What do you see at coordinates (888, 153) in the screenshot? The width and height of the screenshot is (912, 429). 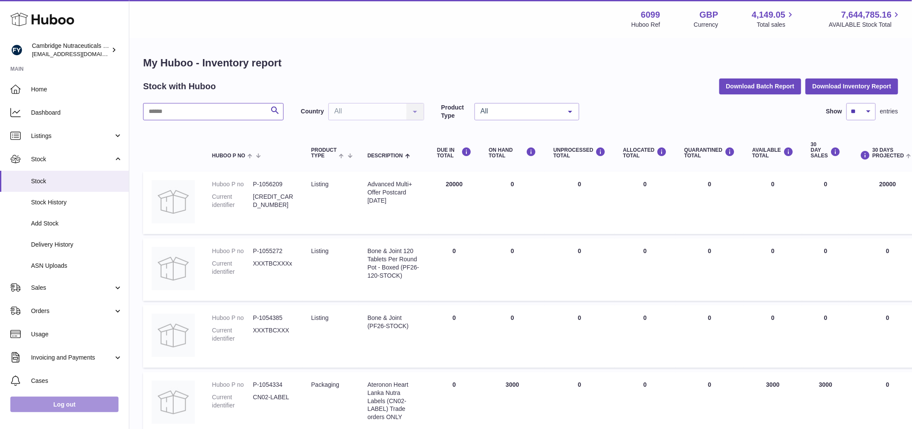 I see `span: 30 DAYS PROJECTED` at bounding box center [888, 153].